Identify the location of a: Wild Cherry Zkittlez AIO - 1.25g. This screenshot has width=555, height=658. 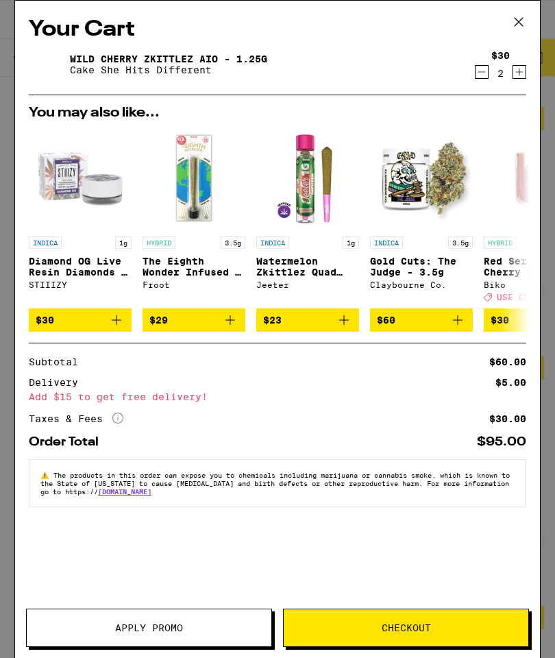
(169, 59).